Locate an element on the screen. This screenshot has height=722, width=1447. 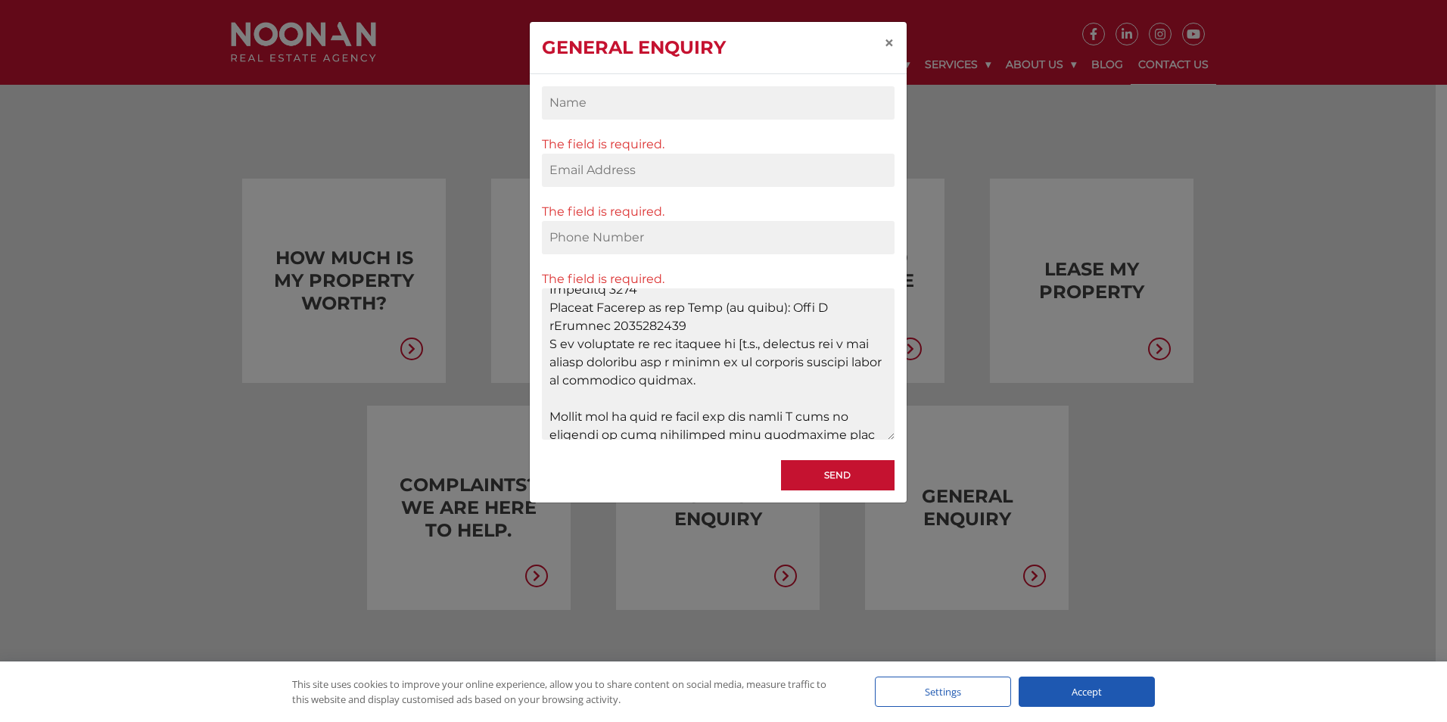
input: Name is located at coordinates (718, 103).